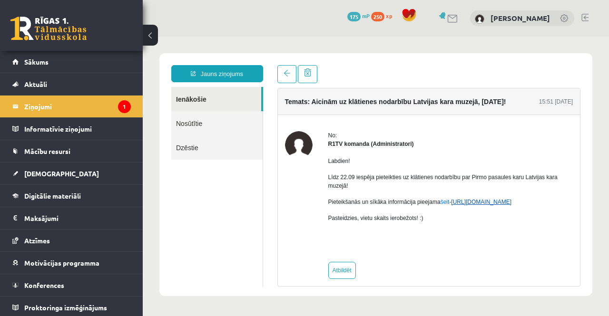  Describe the element at coordinates (302, 166) in the screenshot. I see `a: šeit` at that location.